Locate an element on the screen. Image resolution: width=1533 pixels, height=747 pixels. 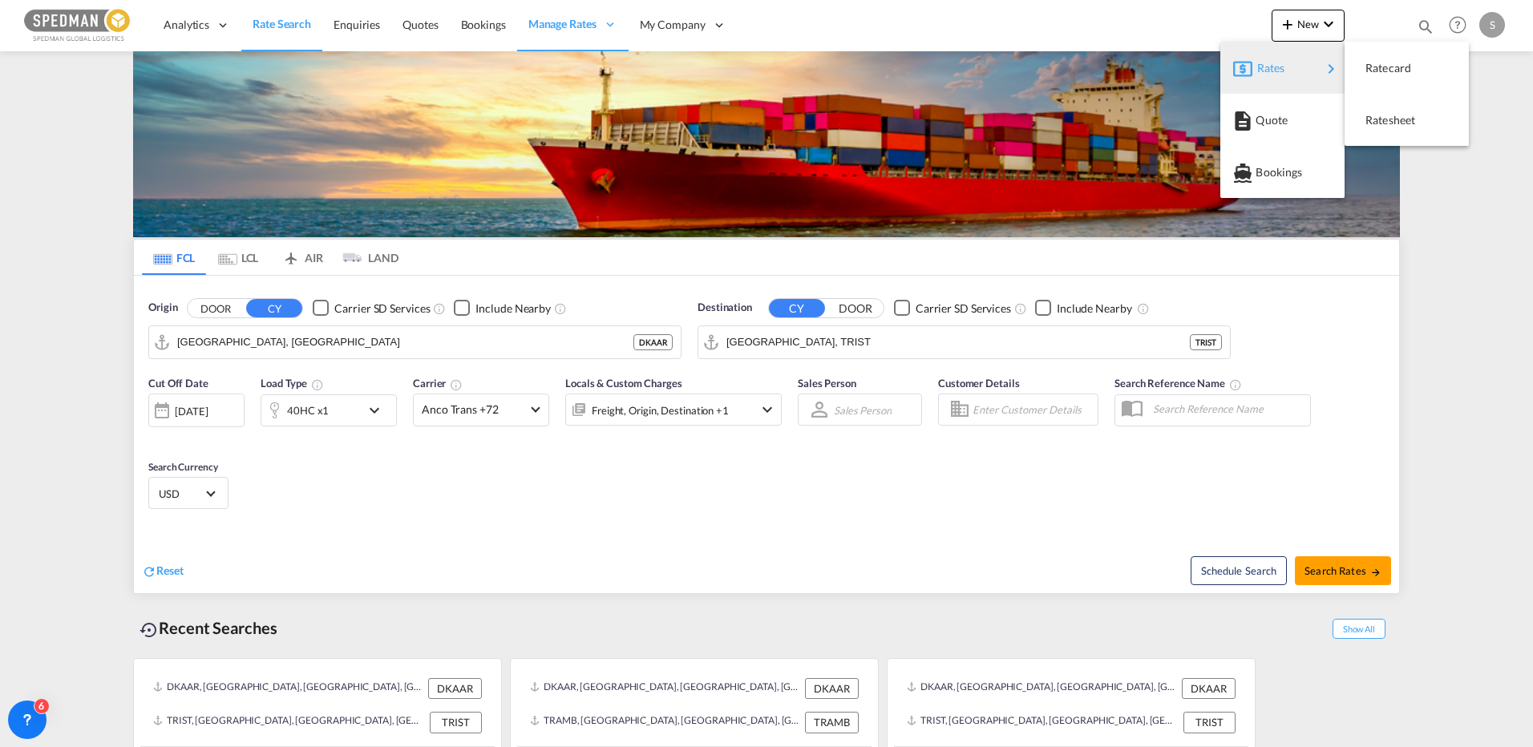
div: Bookings is located at coordinates (1282, 172).